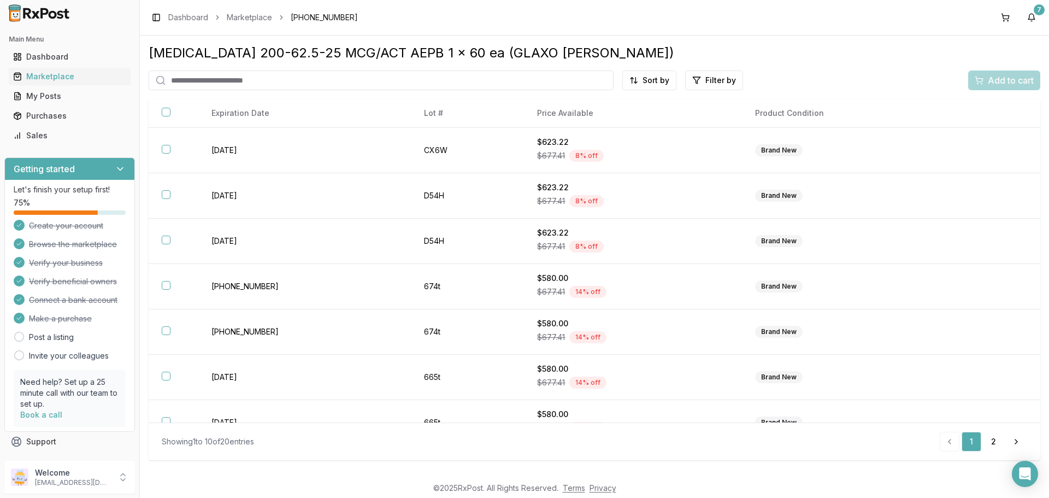 This screenshot has height=498, width=1049. I want to click on span: Filter by, so click(720, 80).